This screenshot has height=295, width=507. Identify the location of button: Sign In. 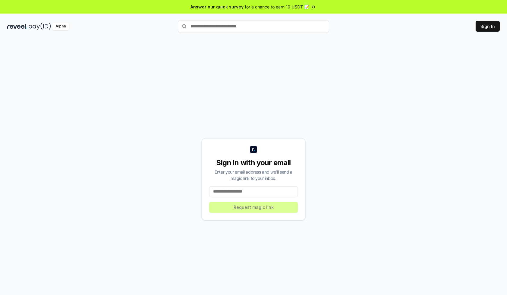
(488, 26).